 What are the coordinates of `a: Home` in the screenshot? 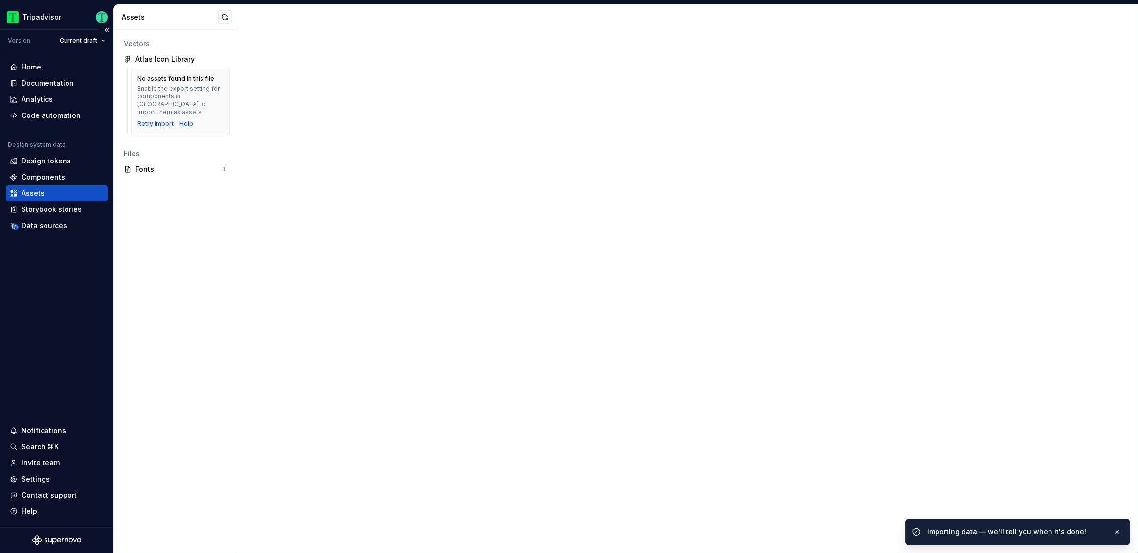 It's located at (57, 67).